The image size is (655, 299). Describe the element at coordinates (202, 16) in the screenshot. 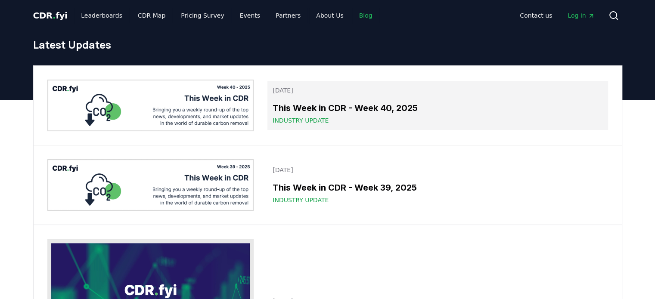

I see `a: Pricing Survey` at that location.